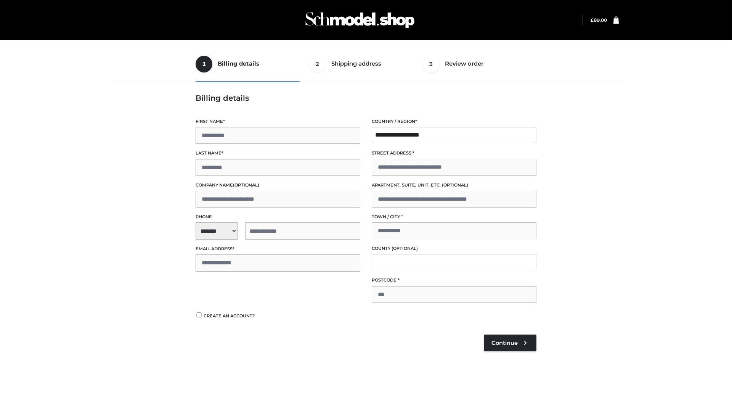 This screenshot has height=412, width=732. What do you see at coordinates (278, 185) in the screenshot?
I see `label: Company name` at bounding box center [278, 185].